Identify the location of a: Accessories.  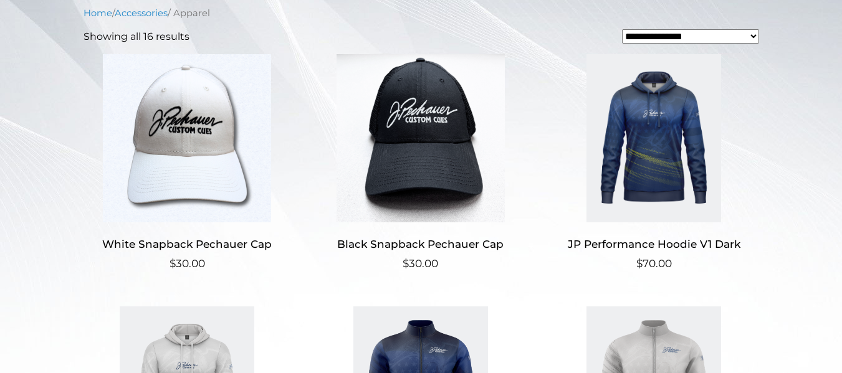
(141, 13).